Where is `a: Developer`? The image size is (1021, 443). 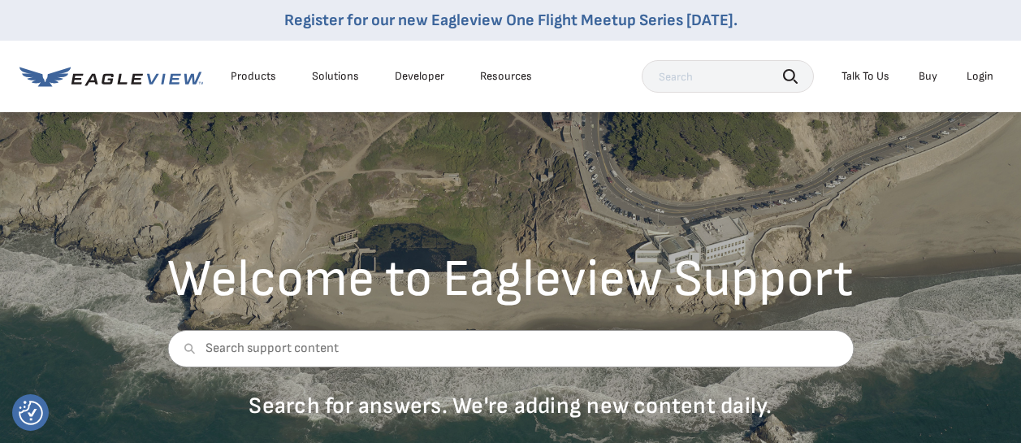
a: Developer is located at coordinates (419, 76).